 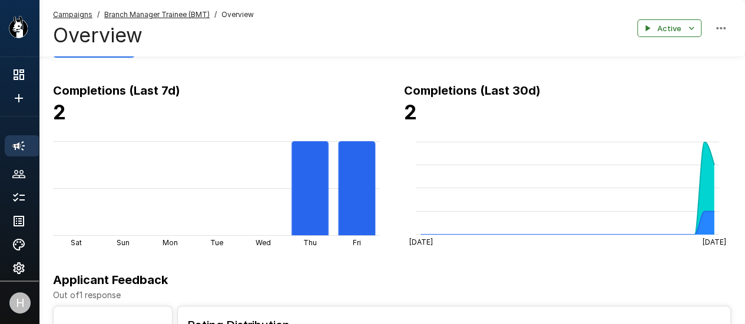 What do you see at coordinates (123, 243) in the screenshot?
I see `tspan: Sun` at bounding box center [123, 243].